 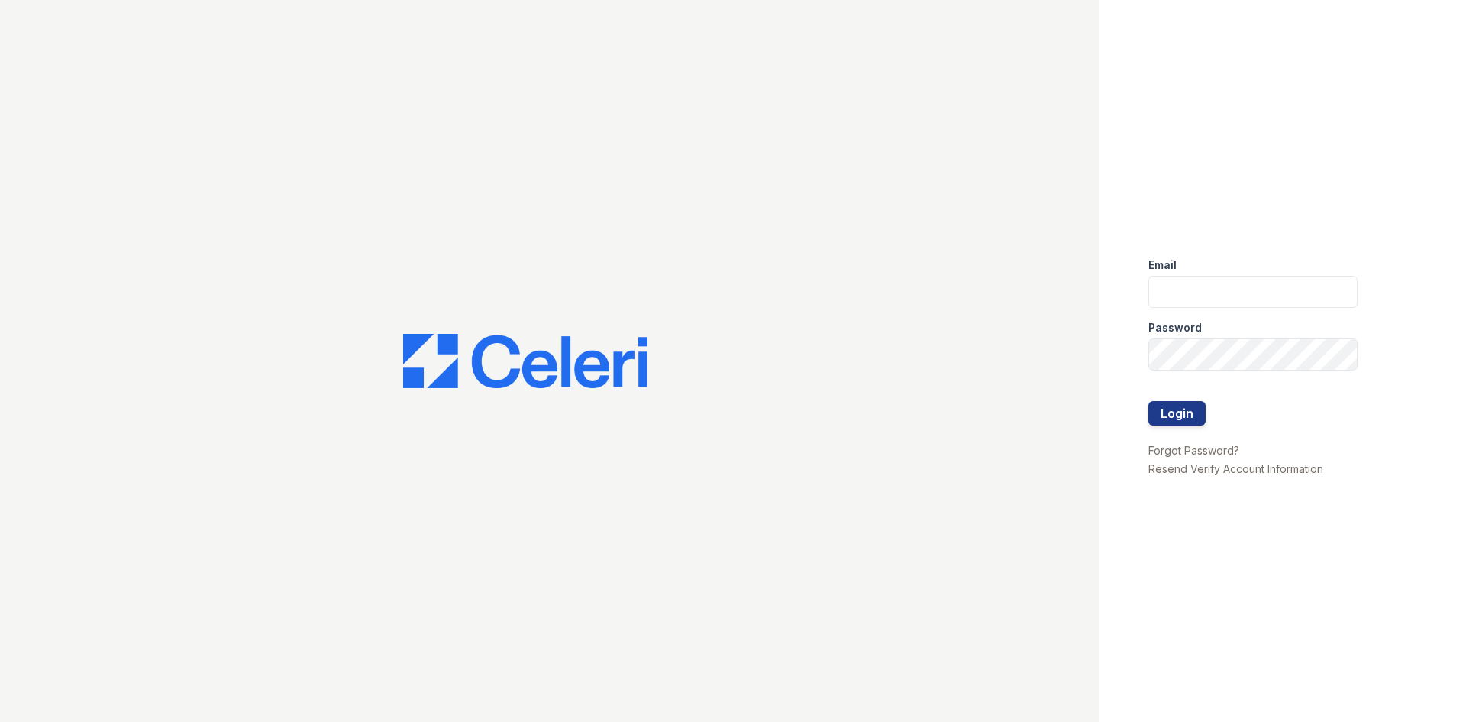 What do you see at coordinates (1236, 468) in the screenshot?
I see `a: Resend Verify Account Information` at bounding box center [1236, 468].